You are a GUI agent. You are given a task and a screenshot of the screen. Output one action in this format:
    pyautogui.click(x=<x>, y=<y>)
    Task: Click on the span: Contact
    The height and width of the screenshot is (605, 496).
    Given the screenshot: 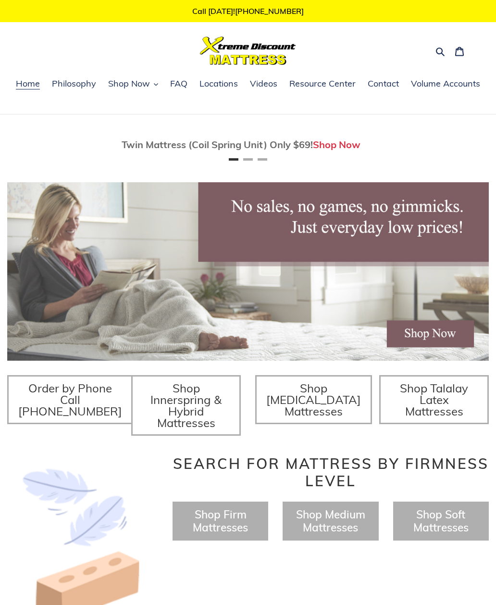 What is the action you would take?
    pyautogui.click(x=383, y=84)
    